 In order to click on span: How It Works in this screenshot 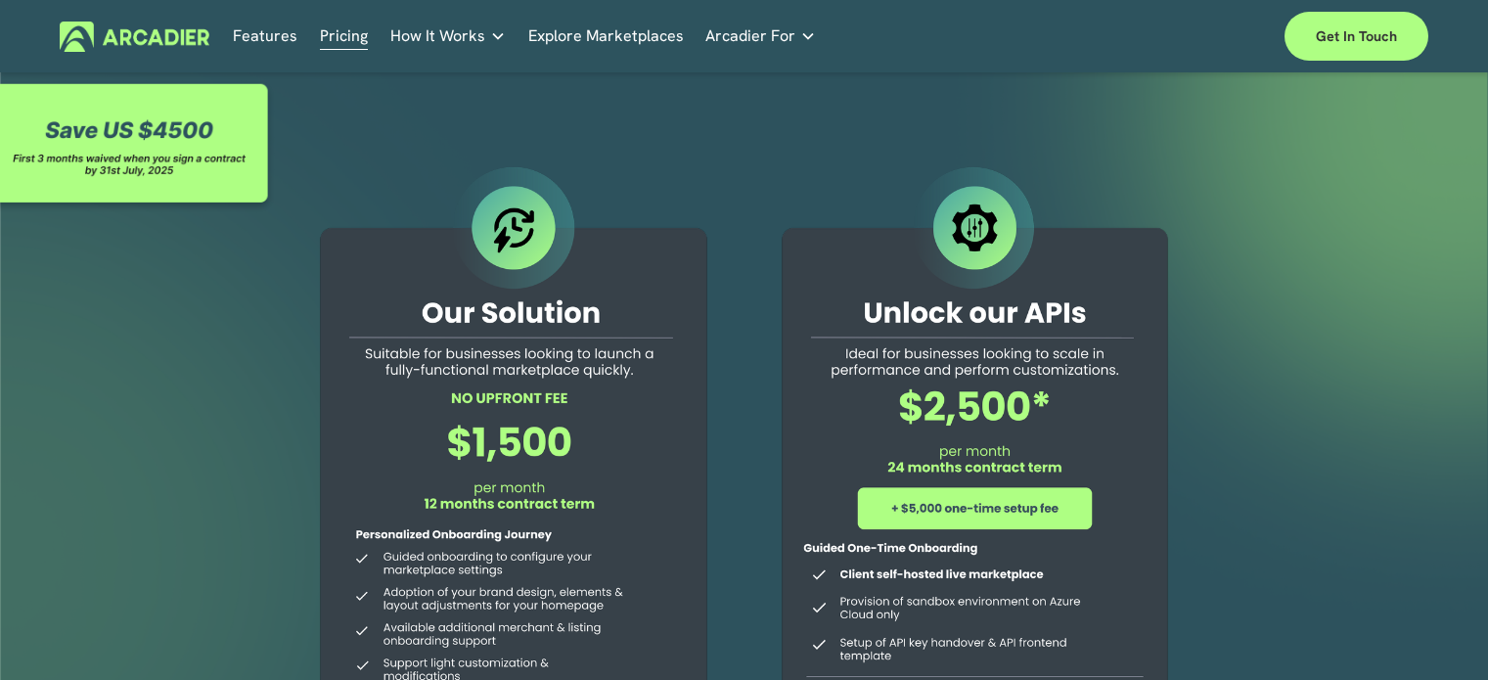, I will do `click(437, 36)`.